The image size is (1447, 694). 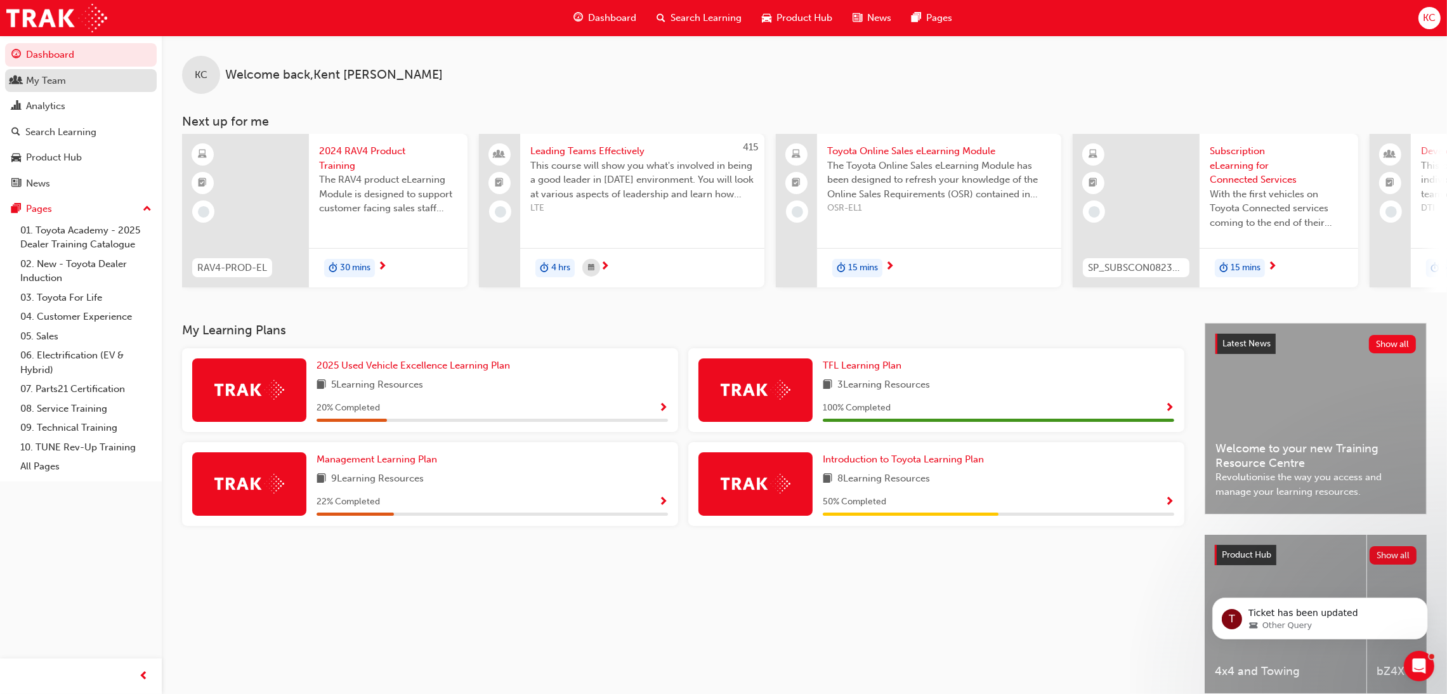 What do you see at coordinates (348, 502) in the screenshot?
I see `span: 22 % Completed` at bounding box center [348, 502].